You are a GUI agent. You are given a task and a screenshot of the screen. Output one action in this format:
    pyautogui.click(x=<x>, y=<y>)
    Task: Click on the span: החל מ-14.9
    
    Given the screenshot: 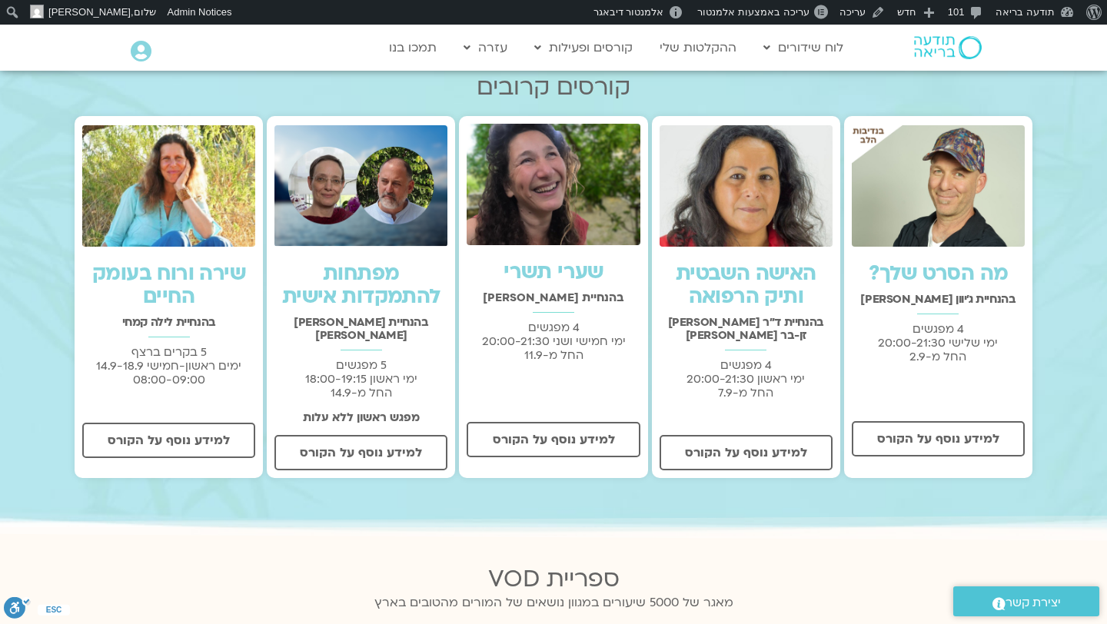 What is the action you would take?
    pyautogui.click(x=361, y=393)
    